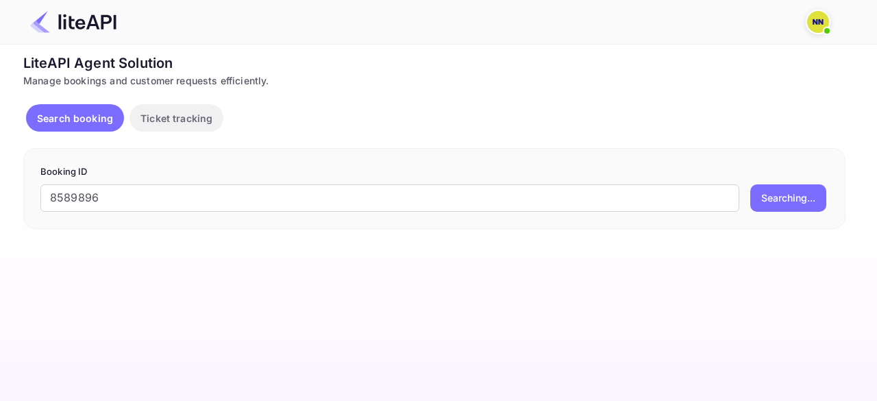  I want to click on p: Search booking, so click(75, 118).